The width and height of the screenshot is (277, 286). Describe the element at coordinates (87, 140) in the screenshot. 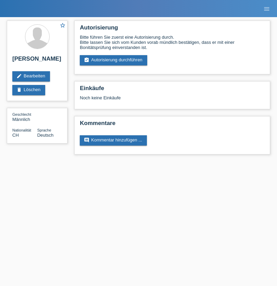

I see `i: comment` at that location.